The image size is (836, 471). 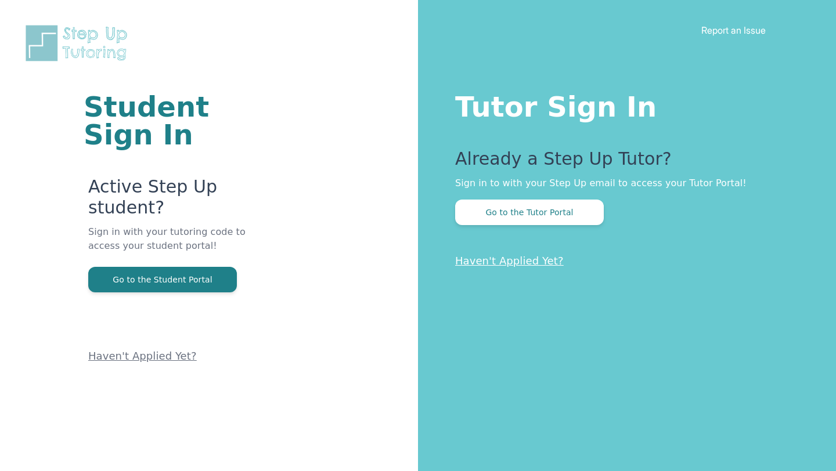 I want to click on p: Active Step Up student?, so click(x=183, y=201).